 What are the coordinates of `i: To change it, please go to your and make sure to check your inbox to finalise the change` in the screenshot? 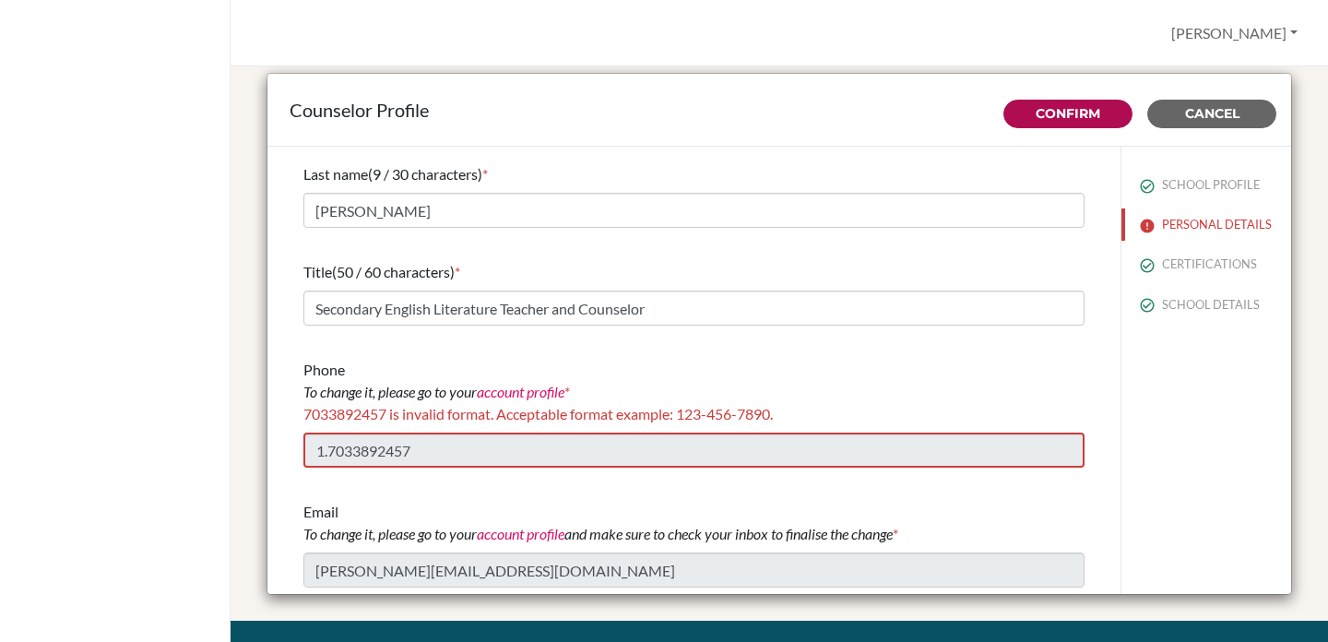 It's located at (598, 533).